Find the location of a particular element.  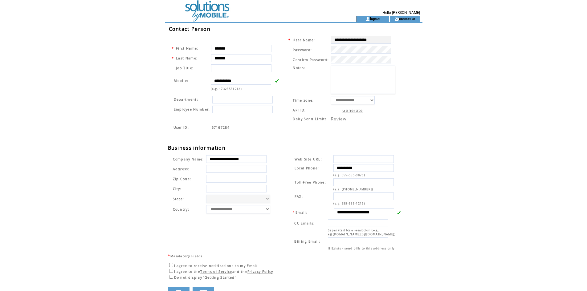

a: Review is located at coordinates (338, 119).